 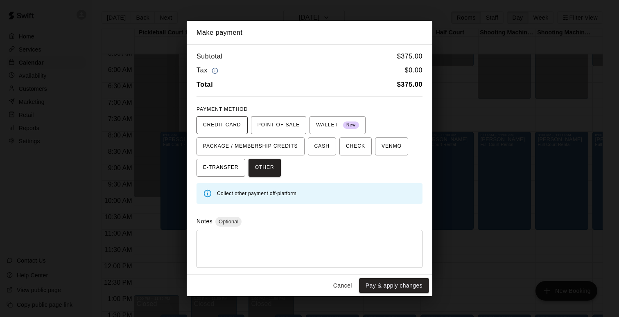 What do you see at coordinates (221, 168) in the screenshot?
I see `span: E-TRANSFER` at bounding box center [221, 168].